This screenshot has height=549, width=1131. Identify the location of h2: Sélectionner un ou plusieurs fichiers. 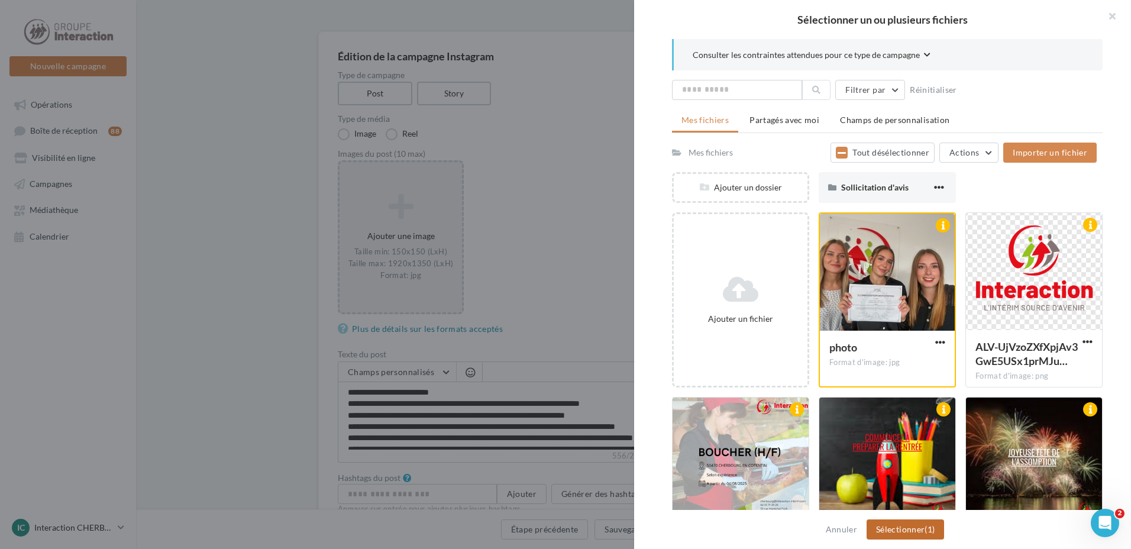
(883, 20).